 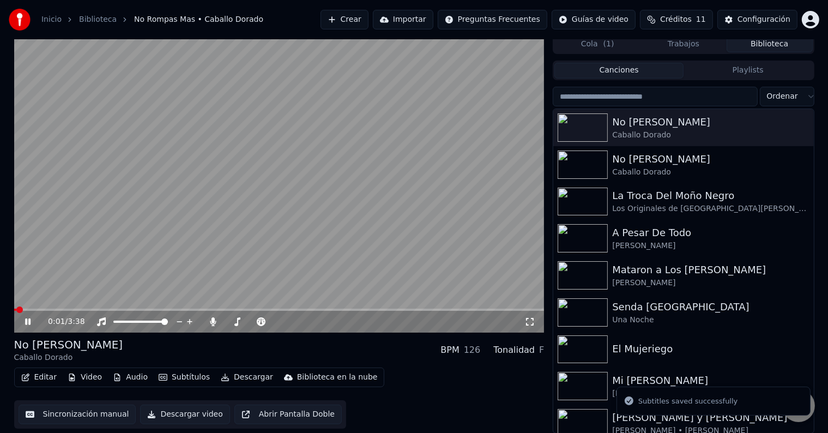 What do you see at coordinates (76, 322) in the screenshot?
I see `span: 3:38` at bounding box center [76, 322].